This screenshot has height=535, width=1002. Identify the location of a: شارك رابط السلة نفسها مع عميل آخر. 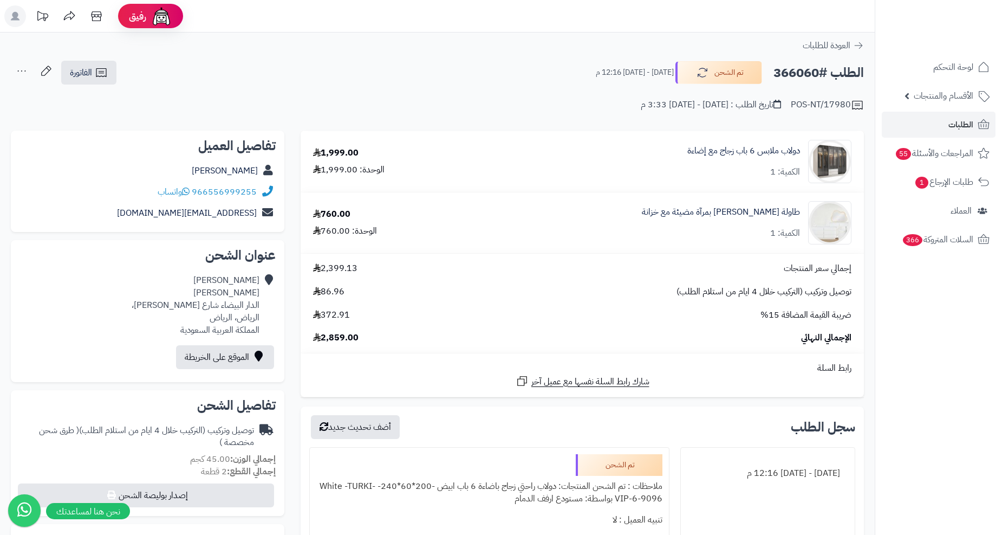
(583, 381).